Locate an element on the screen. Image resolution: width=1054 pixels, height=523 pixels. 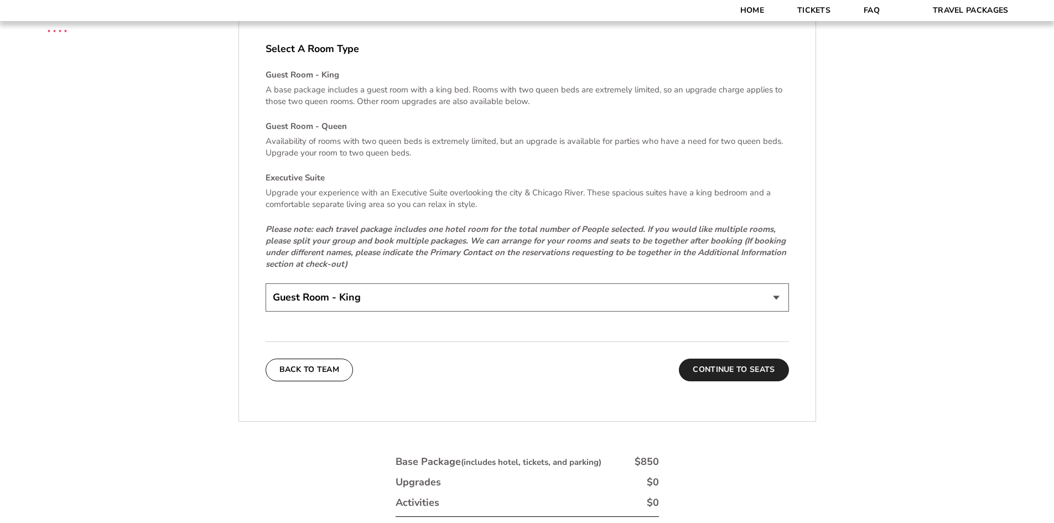
p: Upgrade your experience with an Executive Suite overlooking the city & Chicago River. These spaci... is located at coordinates (527, 199).